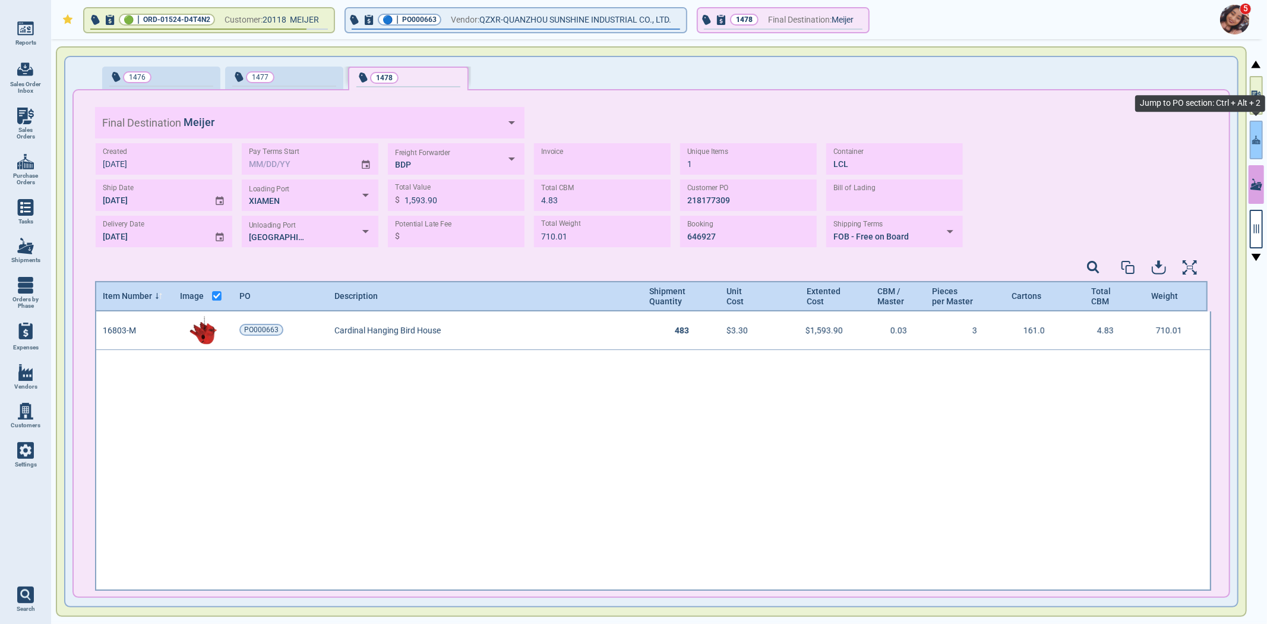 The image size is (1267, 624). What do you see at coordinates (892, 330) in the screenshot?
I see `div: 0.03` at bounding box center [892, 330].